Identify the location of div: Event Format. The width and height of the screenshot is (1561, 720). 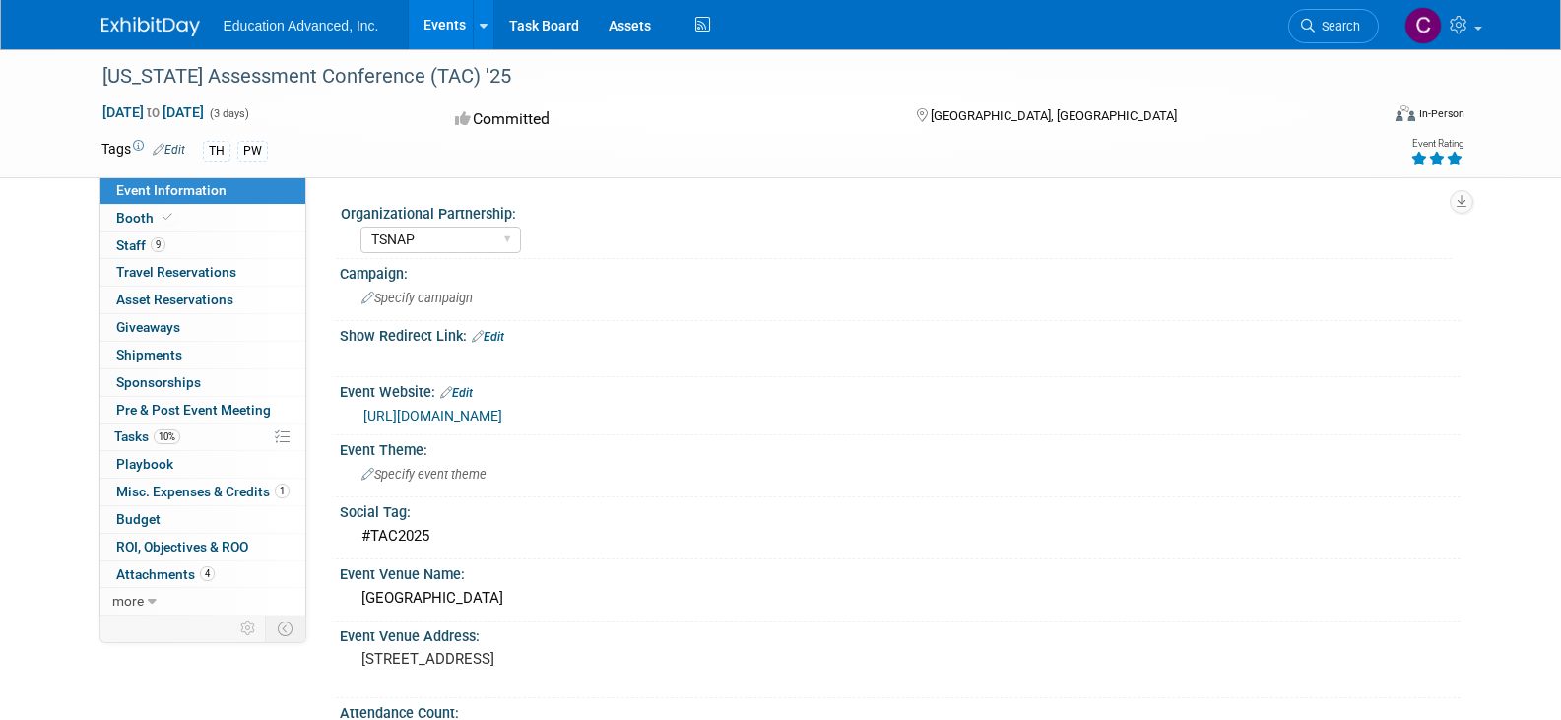
(1364, 117).